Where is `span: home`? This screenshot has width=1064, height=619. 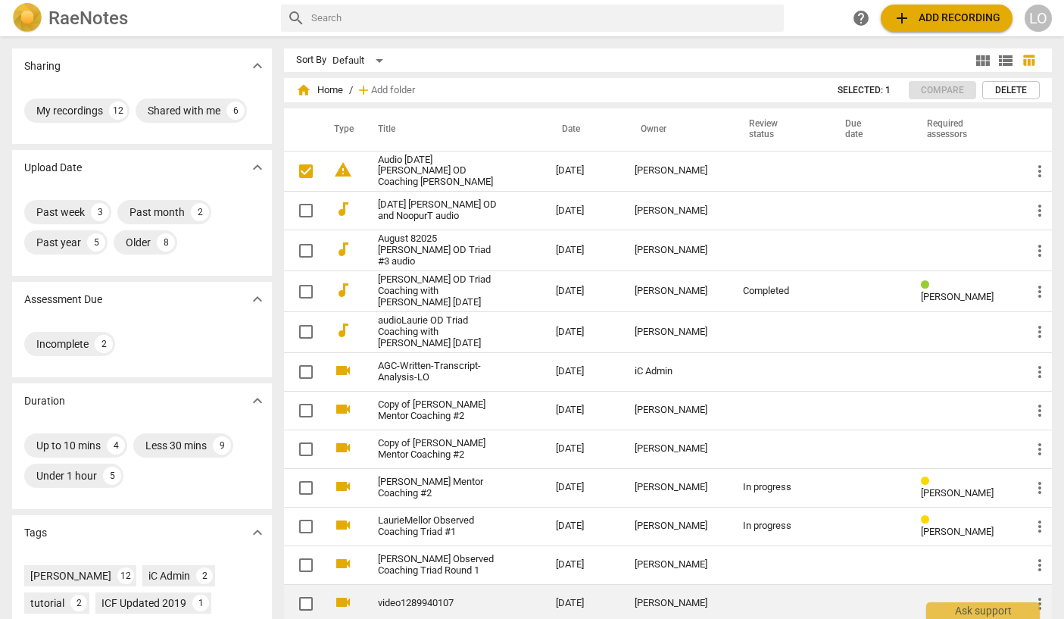 span: home is located at coordinates (304, 90).